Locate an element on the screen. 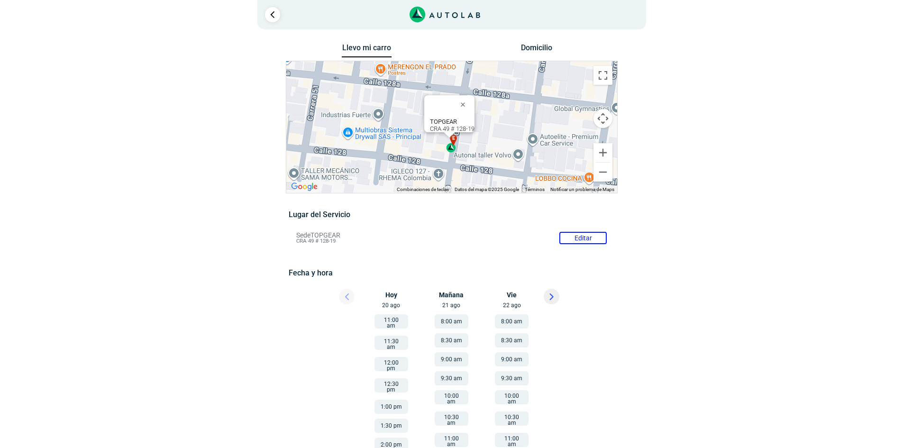  h5: Fecha y hora is located at coordinates (451, 273).